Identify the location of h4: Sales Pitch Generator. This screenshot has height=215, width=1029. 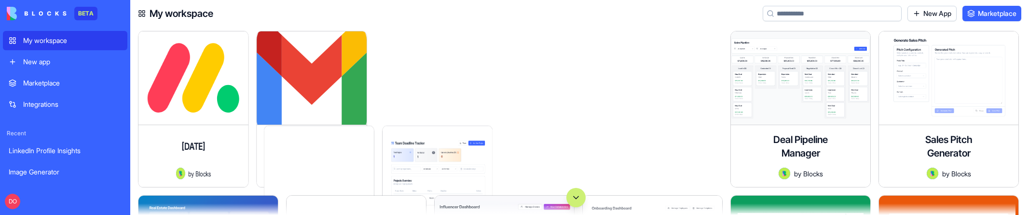
(949, 146).